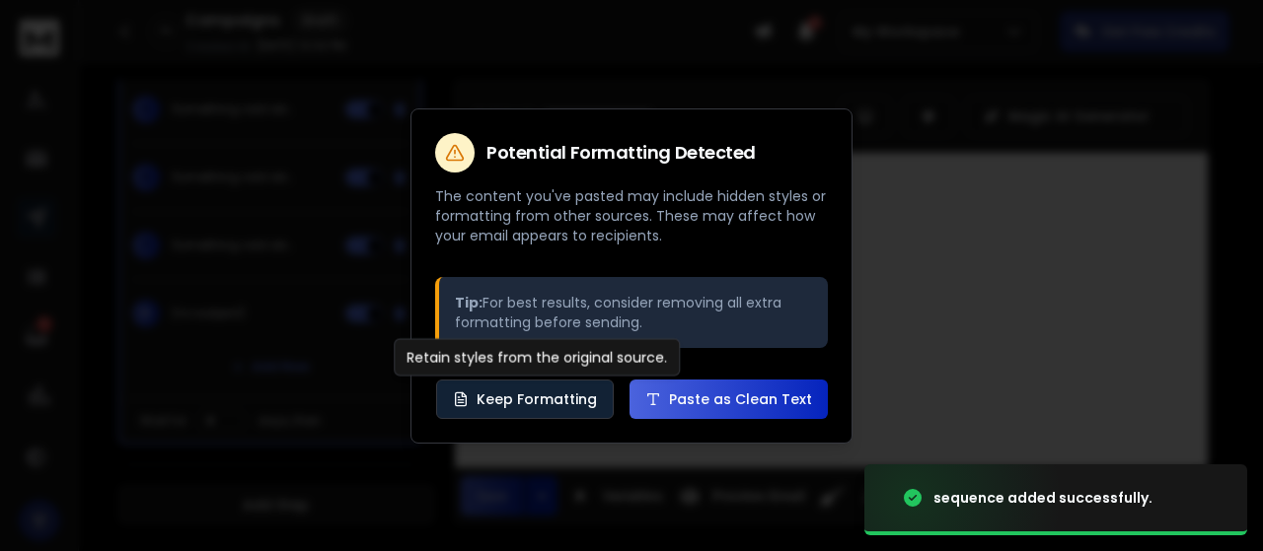 This screenshot has width=1263, height=551. What do you see at coordinates (633, 313) in the screenshot?
I see `p: For best results, consider removing all extra formatting before sending.` at bounding box center [633, 313].